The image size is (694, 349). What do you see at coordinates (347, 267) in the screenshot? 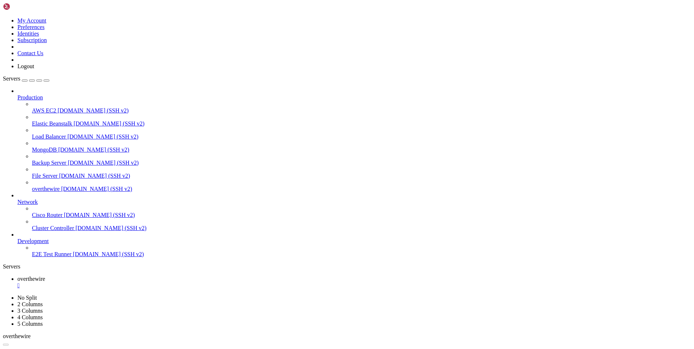
I see `div: Servers` at bounding box center [347, 267].